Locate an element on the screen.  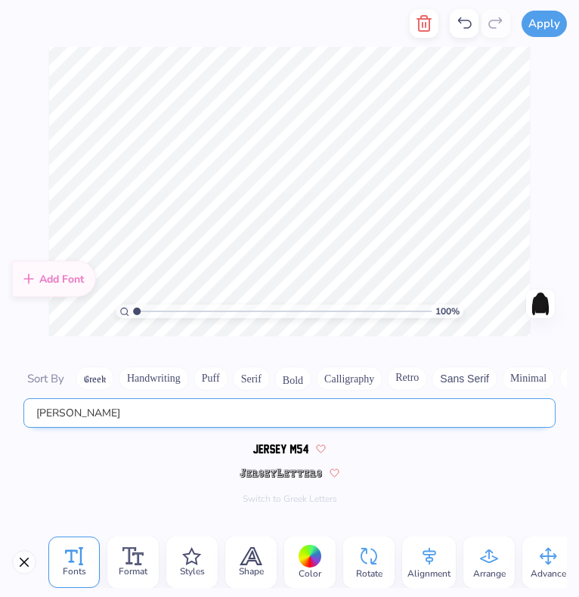
span: Arrange is located at coordinates (489, 573).